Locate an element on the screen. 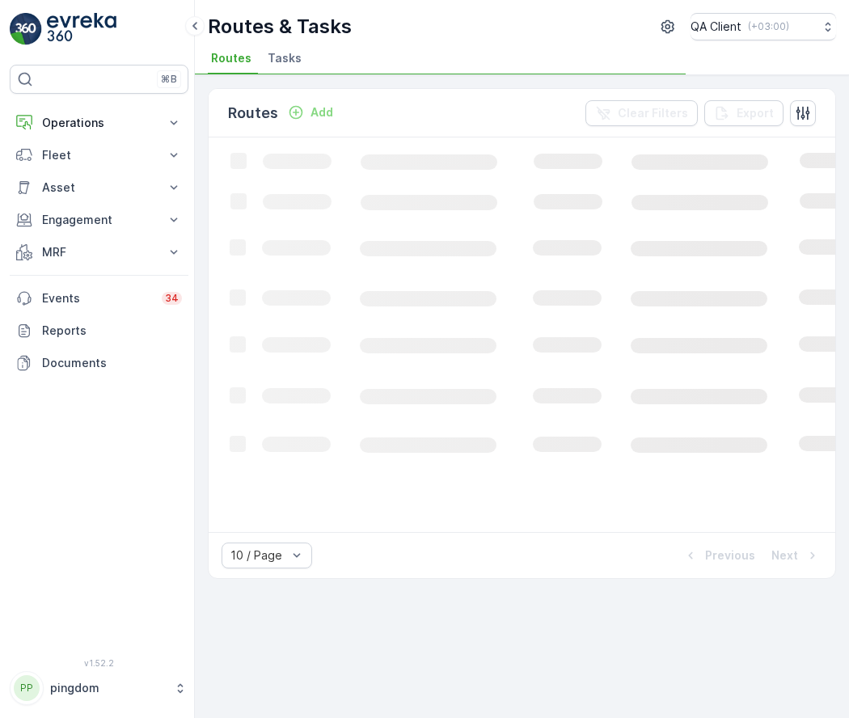 The image size is (849, 718). button: QA Client(+03:00) is located at coordinates (763, 27).